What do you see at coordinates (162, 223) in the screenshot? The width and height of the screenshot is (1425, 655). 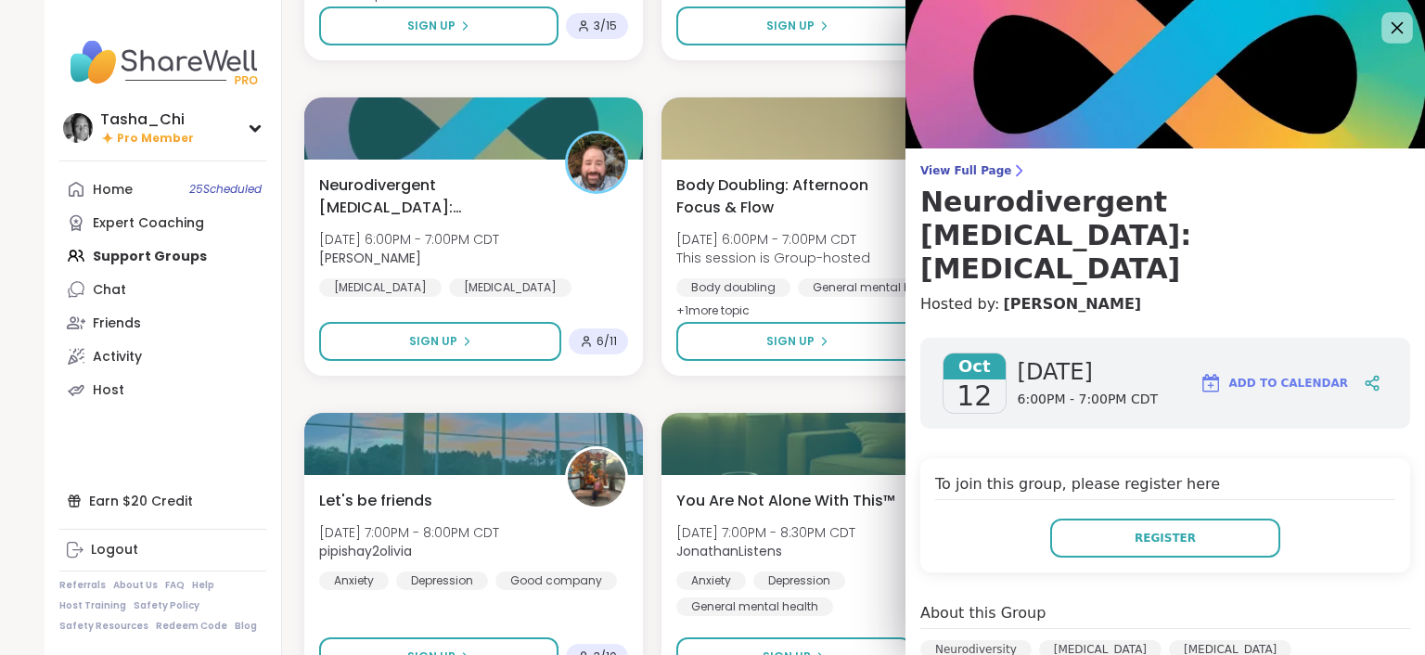 I see `a: Expert Coaching` at bounding box center [162, 223].